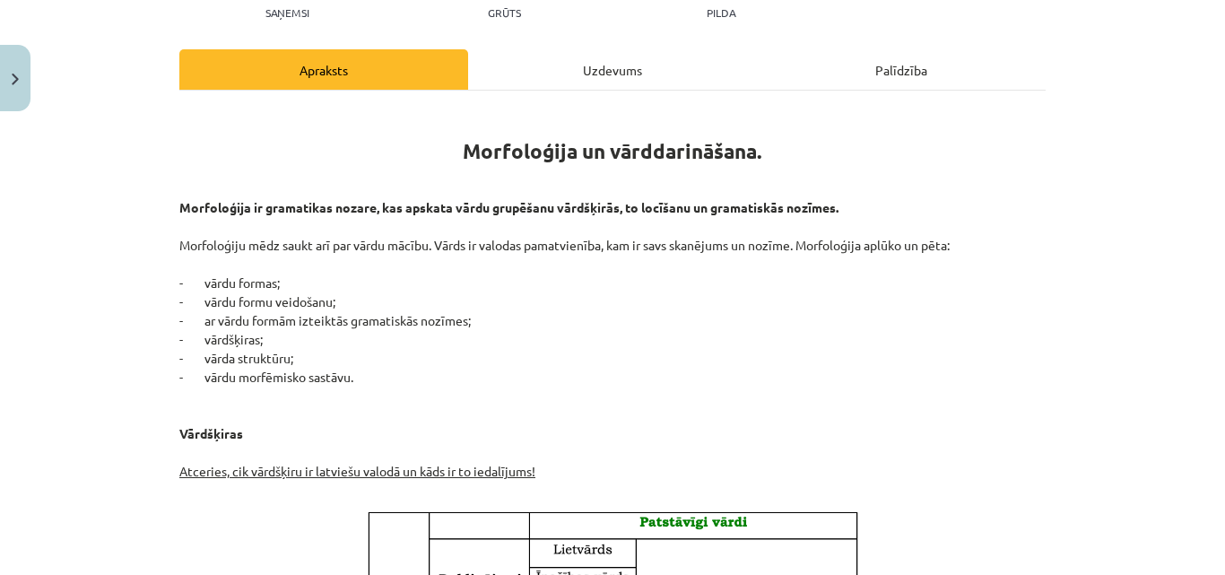  What do you see at coordinates (504, 13) in the screenshot?
I see `p: Grūts` at bounding box center [504, 13].